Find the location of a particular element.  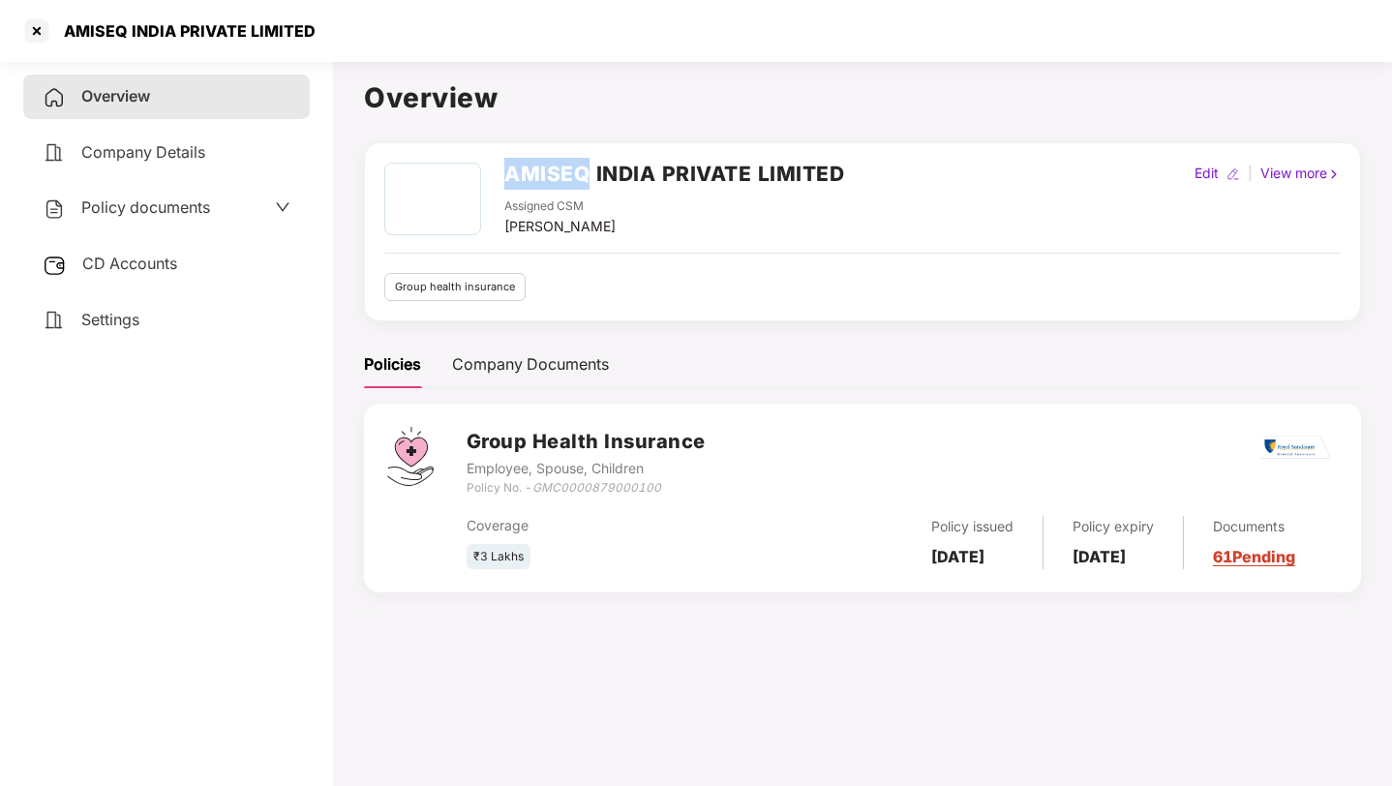

a: 61 Pending is located at coordinates (1253, 556).